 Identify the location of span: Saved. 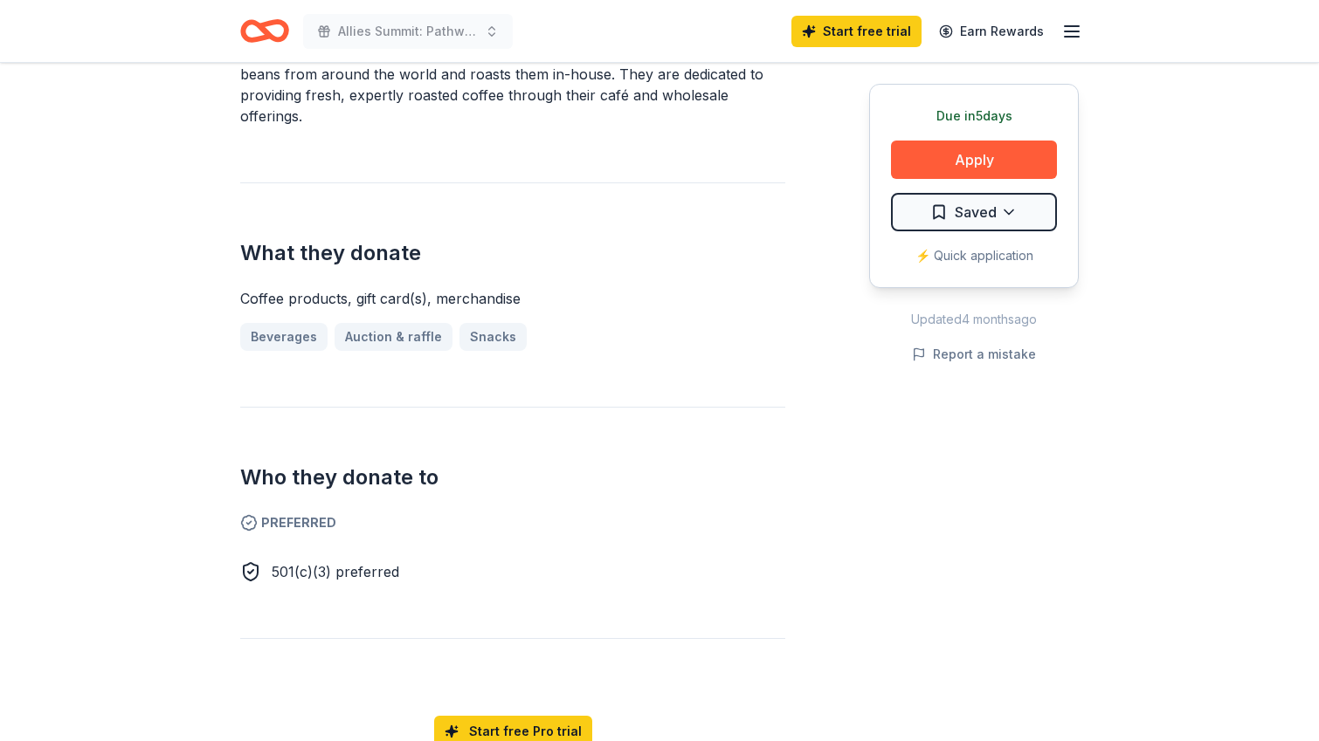
(976, 212).